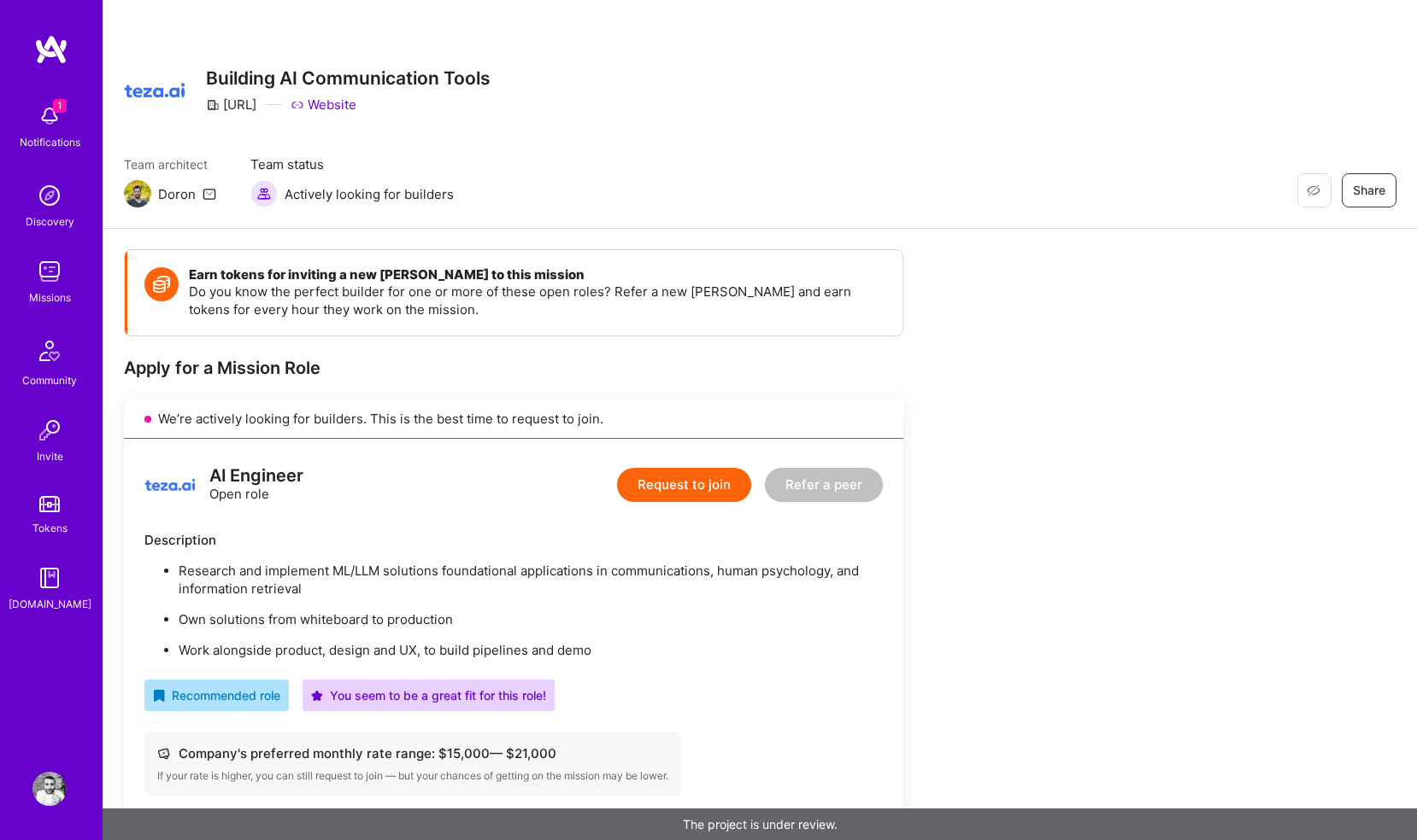 The image size is (1417, 840). Describe the element at coordinates (683, 485) in the screenshot. I see `button: Request to join` at that location.